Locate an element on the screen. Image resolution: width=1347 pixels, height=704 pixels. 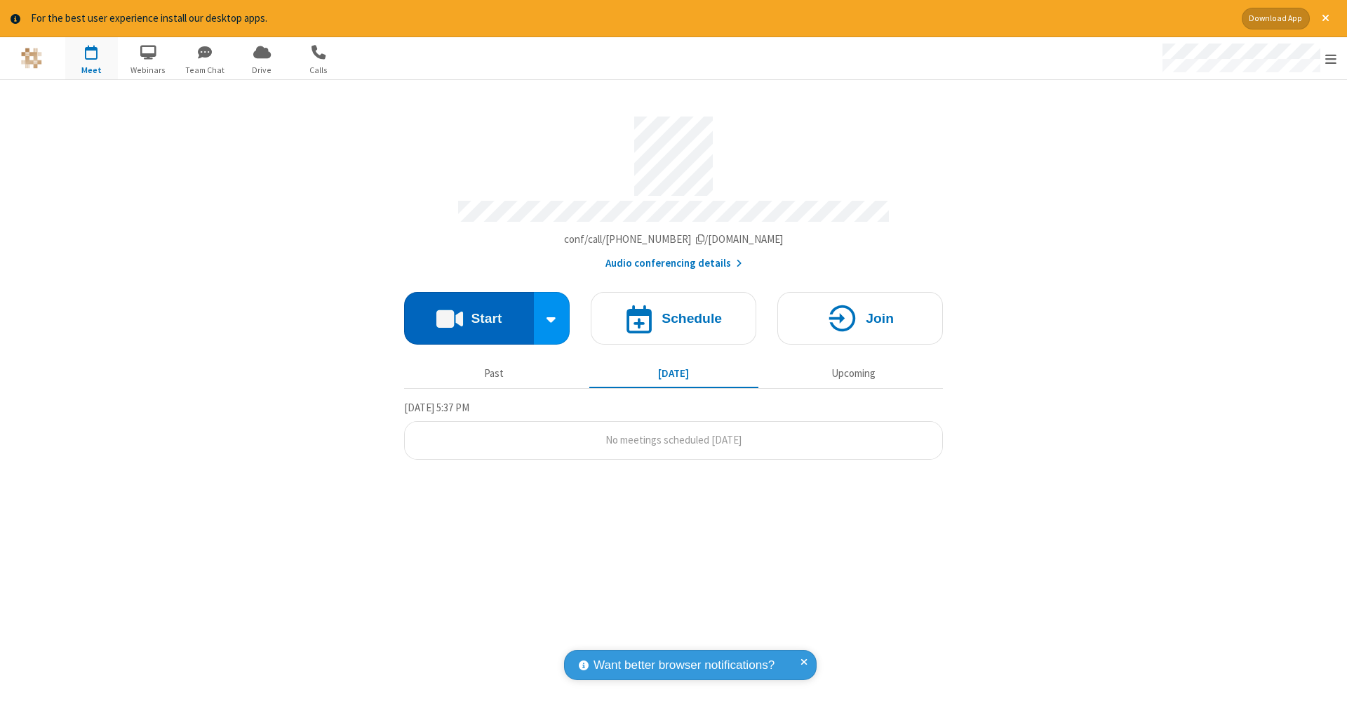
span: Want better browser notifications? is located at coordinates (684, 665).